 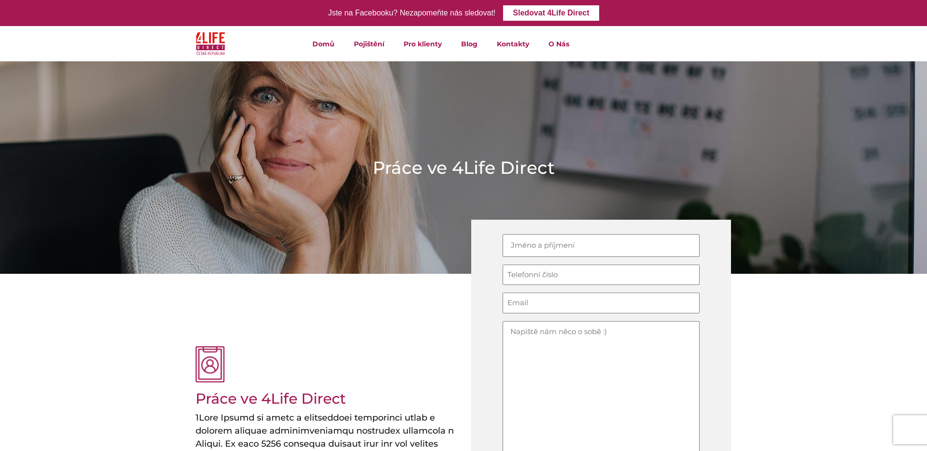 I want to click on a: Kontakty, so click(x=513, y=43).